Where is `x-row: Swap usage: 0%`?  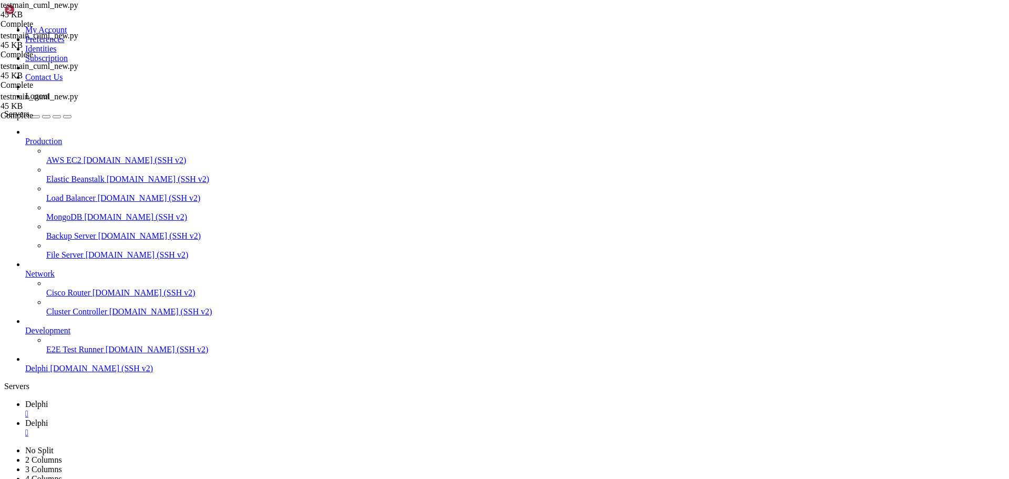
x-row: Swap usage: 0% is located at coordinates (438, 107).